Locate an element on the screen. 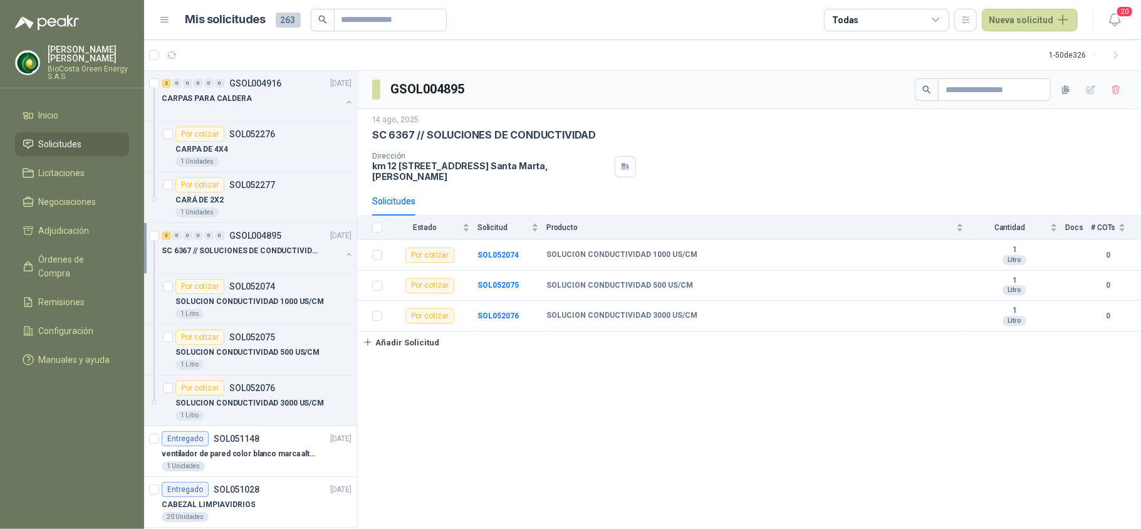 Image resolution: width=1141 pixels, height=529 pixels. p: CARPAS PARA CALDERA is located at coordinates (207, 98).